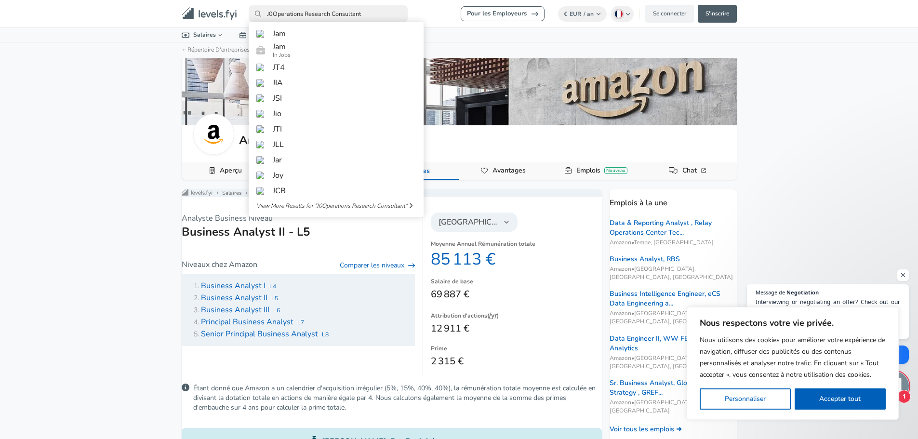 The height and width of the screenshot is (439, 918). What do you see at coordinates (673, 343) in the screenshot?
I see `a: Data Engineer II, WW FBA Central Analytics` at bounding box center [673, 343].